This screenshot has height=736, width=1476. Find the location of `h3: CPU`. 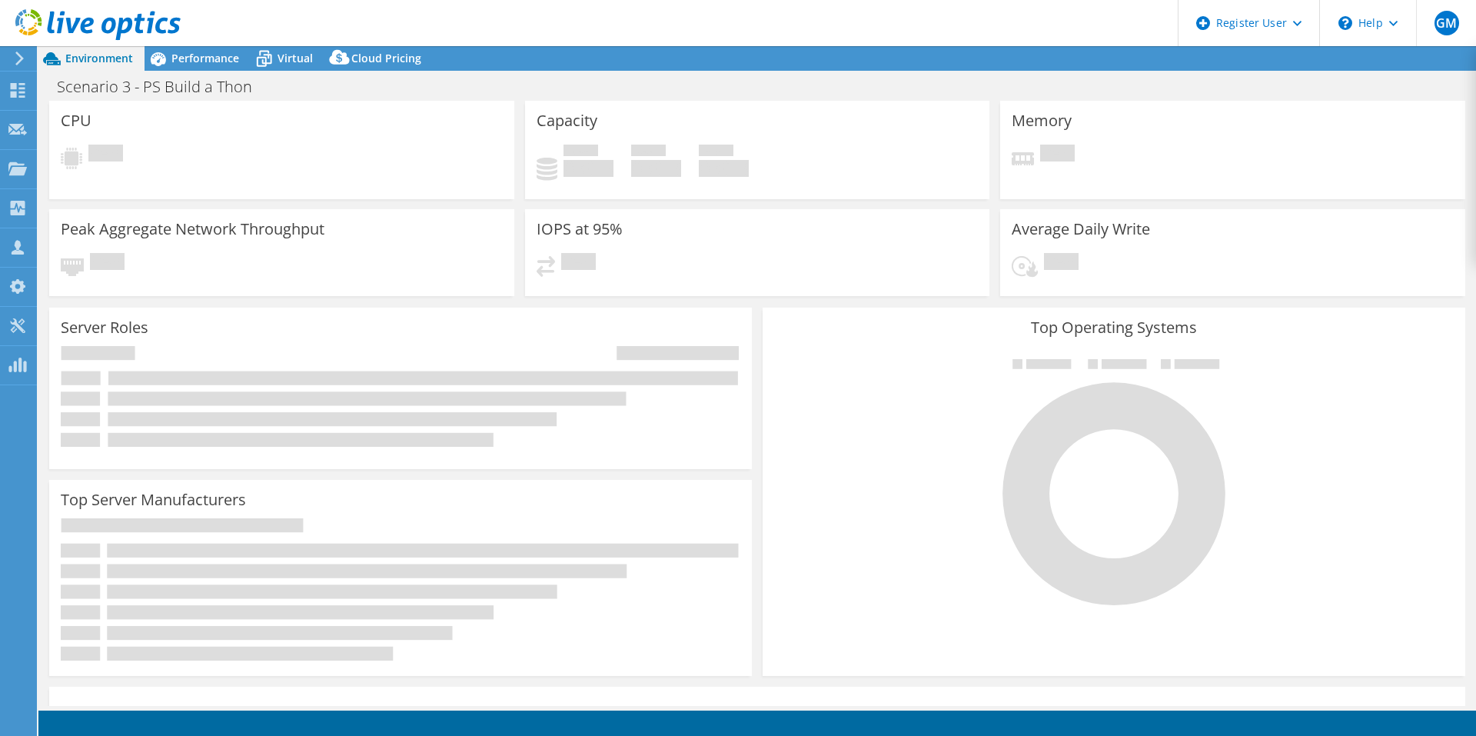

h3: CPU is located at coordinates (76, 121).